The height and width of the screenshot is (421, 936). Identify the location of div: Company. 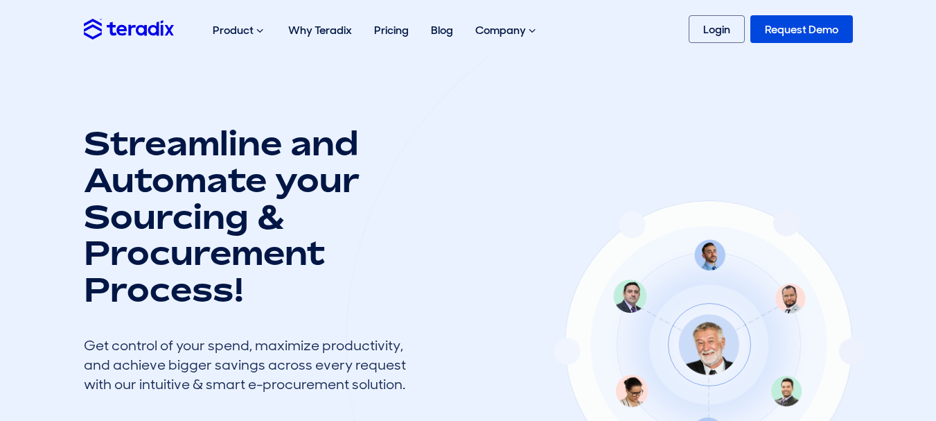
(507, 30).